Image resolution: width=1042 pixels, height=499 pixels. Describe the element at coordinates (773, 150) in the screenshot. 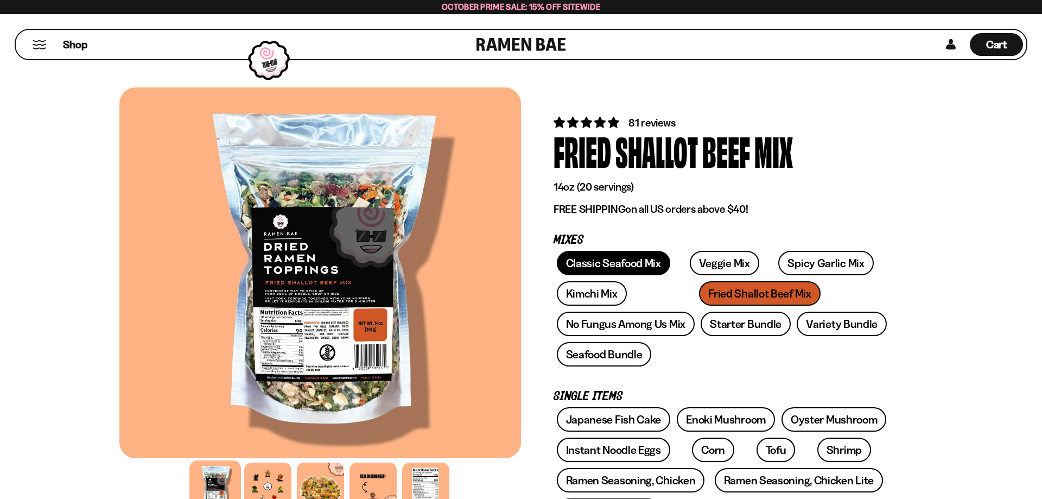

I see `div: Mix` at that location.